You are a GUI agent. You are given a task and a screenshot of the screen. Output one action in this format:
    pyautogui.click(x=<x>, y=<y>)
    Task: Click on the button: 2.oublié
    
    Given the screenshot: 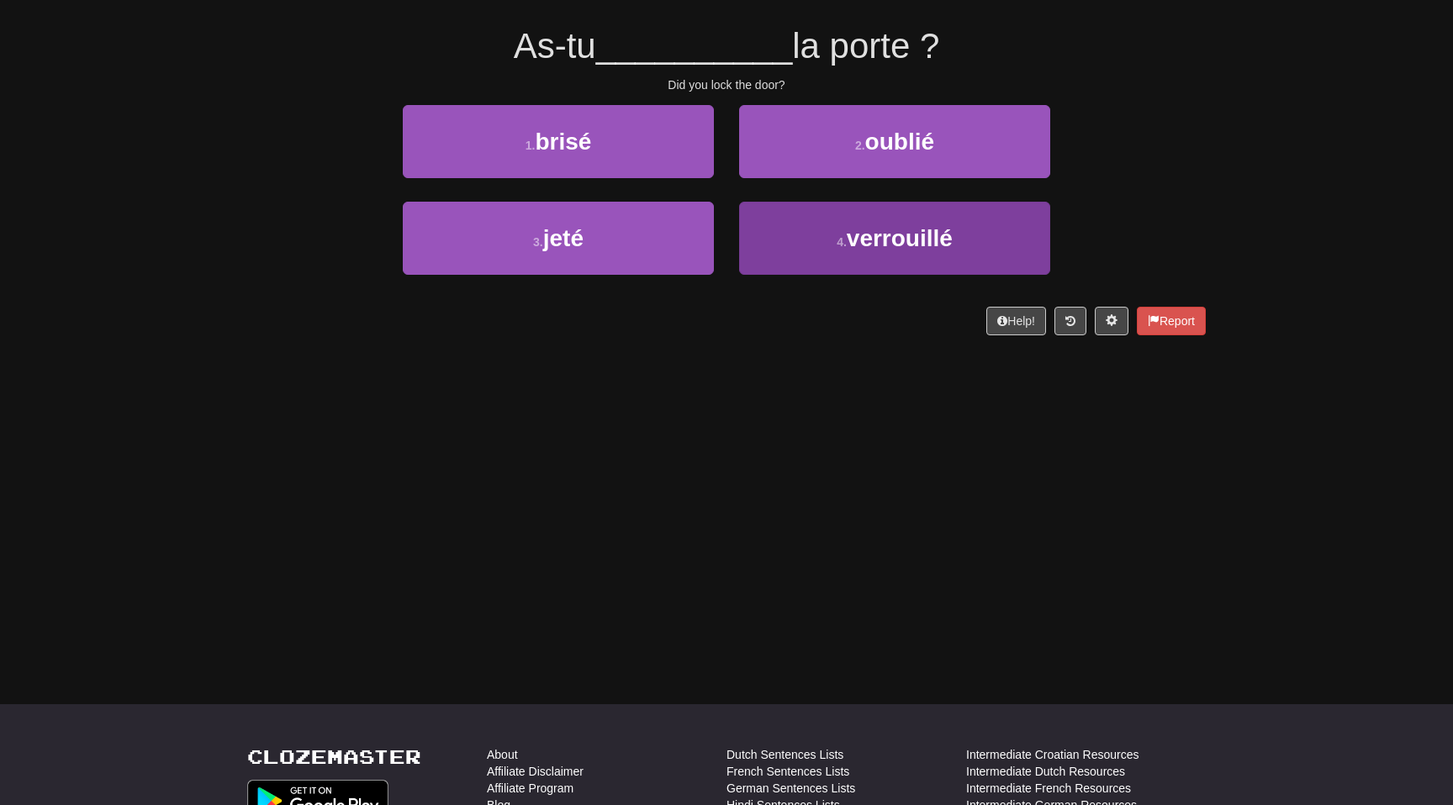 What is the action you would take?
    pyautogui.click(x=894, y=141)
    